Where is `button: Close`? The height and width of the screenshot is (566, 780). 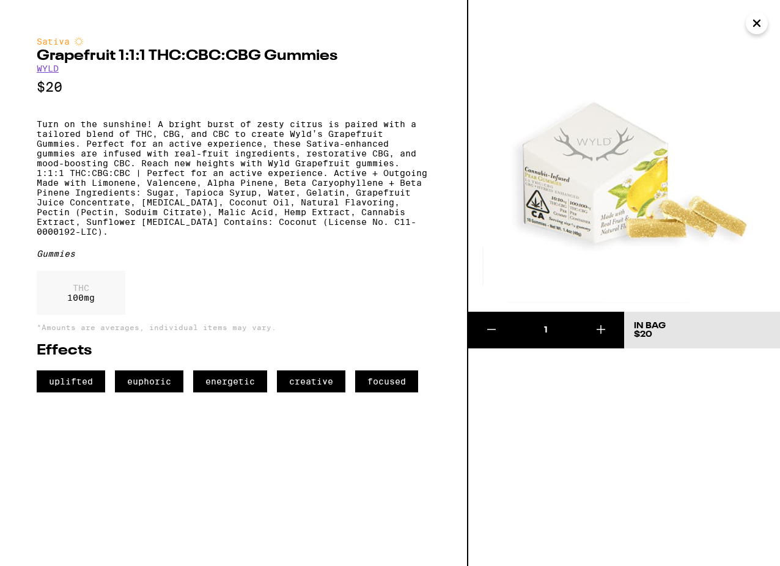 button: Close is located at coordinates (757, 23).